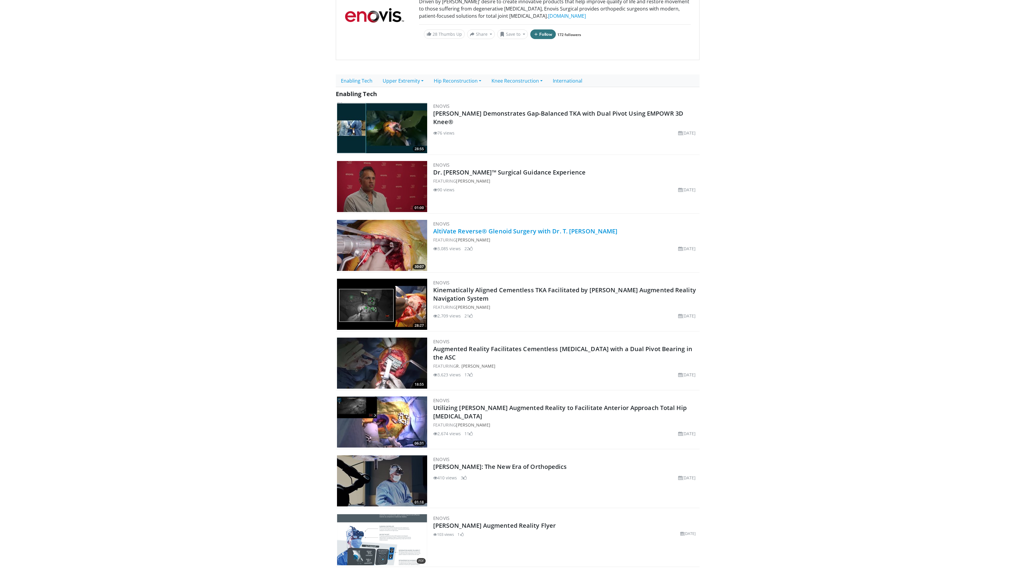 This screenshot has width=1035, height=583. Describe the element at coordinates (444, 34) in the screenshot. I see `a: 28 Thumbs Up` at that location.